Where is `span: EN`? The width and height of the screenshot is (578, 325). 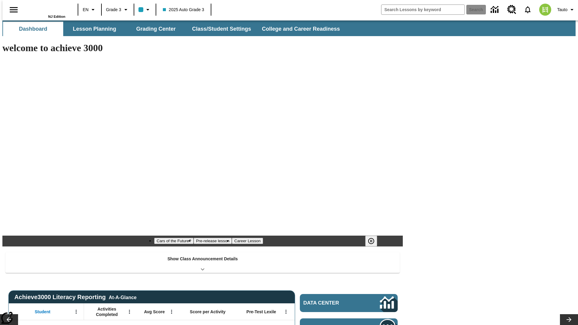 span: EN is located at coordinates (86, 10).